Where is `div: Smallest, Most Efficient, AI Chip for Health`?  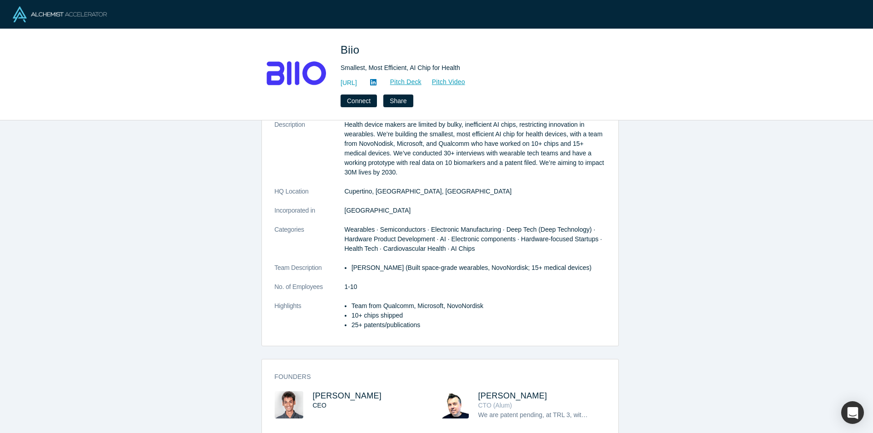 div: Smallest, Most Efficient, AI Chip for Health is located at coordinates (468, 68).